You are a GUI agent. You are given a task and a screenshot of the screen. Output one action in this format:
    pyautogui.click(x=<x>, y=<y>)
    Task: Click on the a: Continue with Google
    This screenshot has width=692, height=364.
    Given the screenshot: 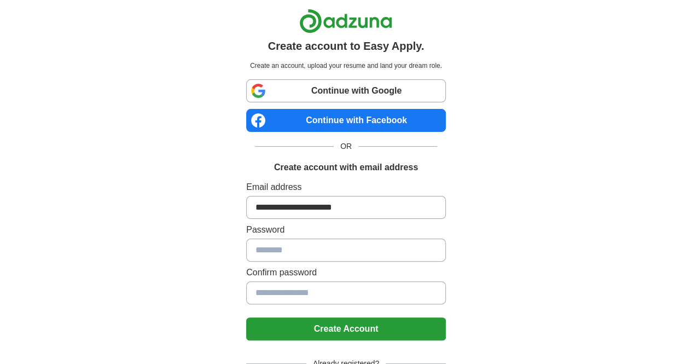 What is the action you would take?
    pyautogui.click(x=346, y=91)
    